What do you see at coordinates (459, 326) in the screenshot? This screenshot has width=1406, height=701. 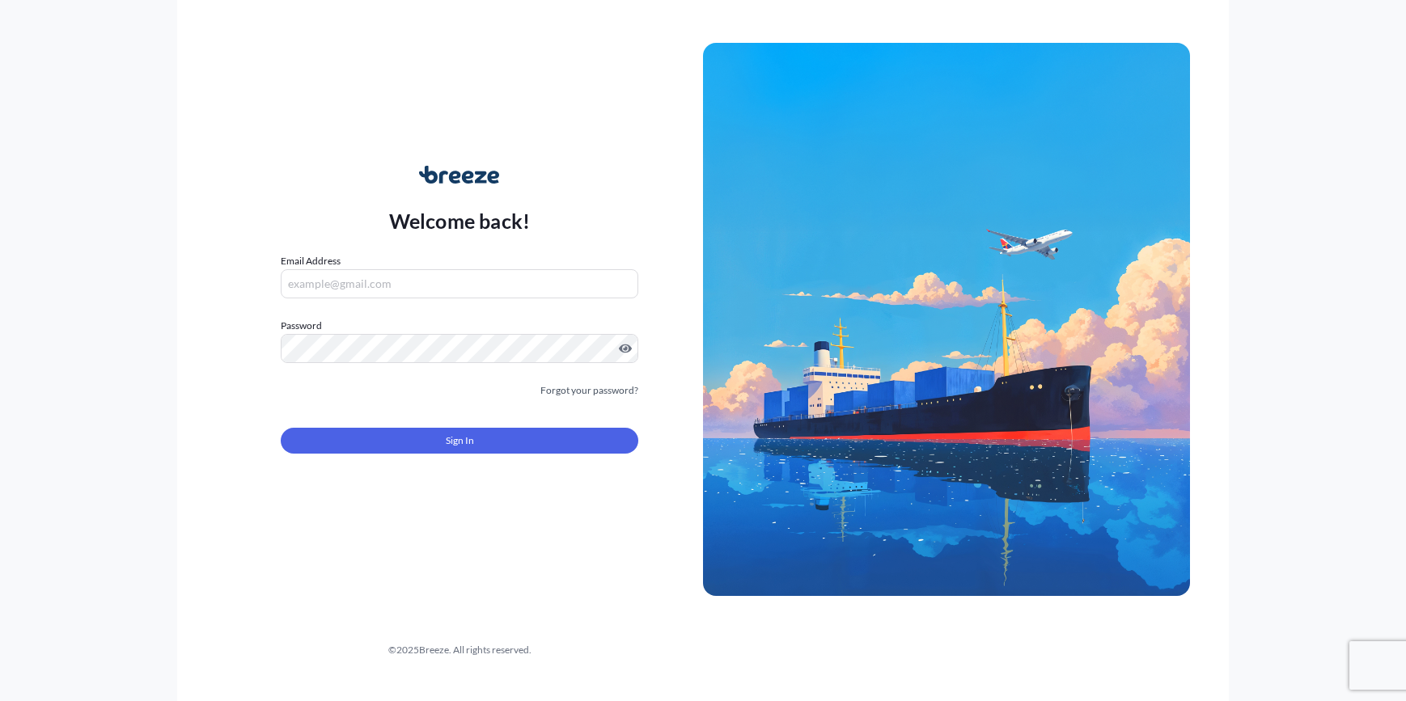 I see `label: Password` at bounding box center [459, 326].